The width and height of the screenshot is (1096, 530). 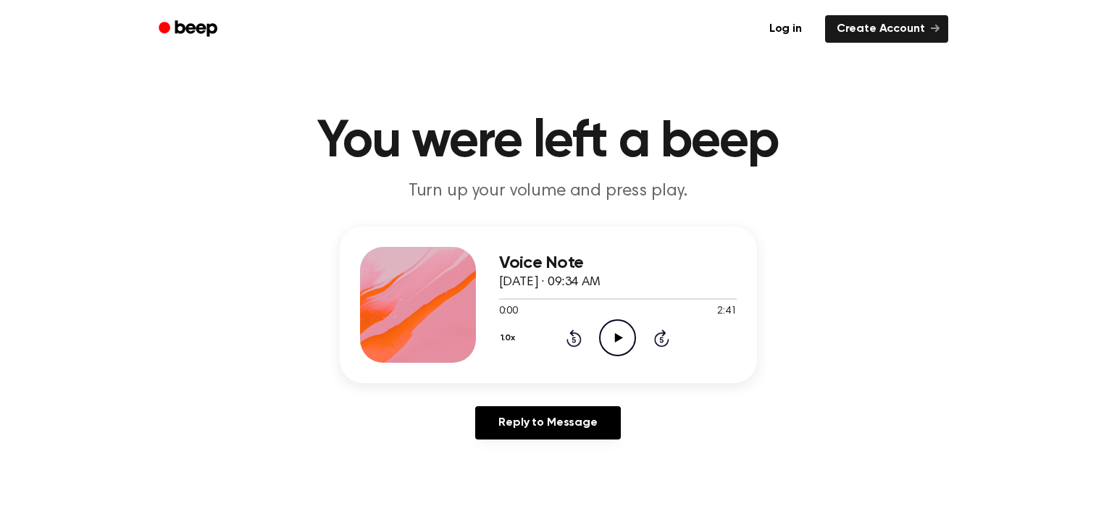 I want to click on h1: You were left a beep, so click(x=549, y=142).